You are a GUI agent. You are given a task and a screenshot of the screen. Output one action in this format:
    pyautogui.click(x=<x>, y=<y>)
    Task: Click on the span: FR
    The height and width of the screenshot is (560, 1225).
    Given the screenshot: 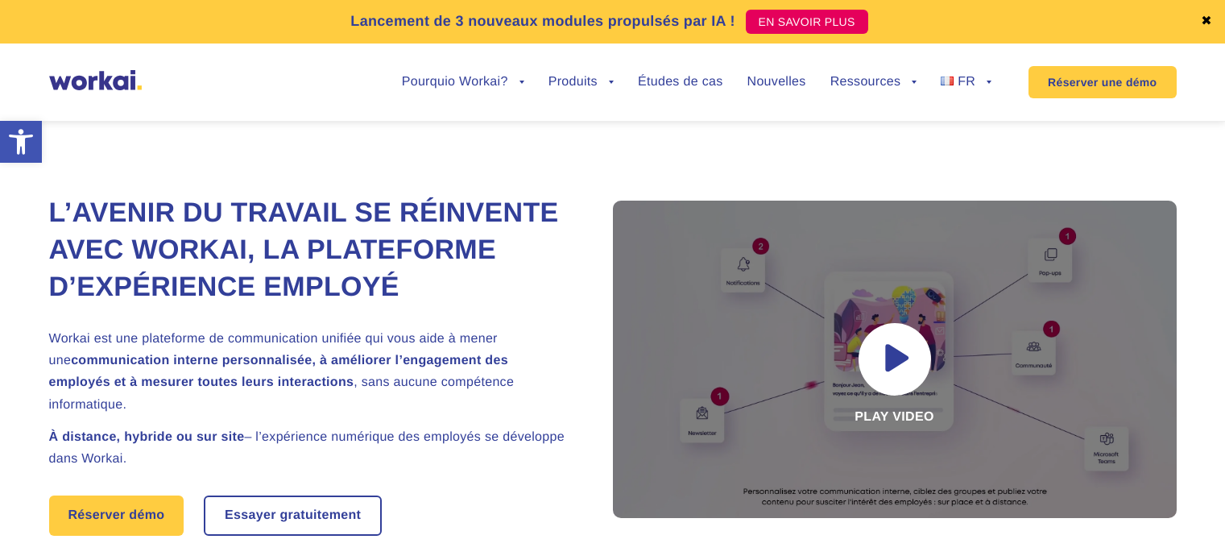 What is the action you would take?
    pyautogui.click(x=966, y=81)
    